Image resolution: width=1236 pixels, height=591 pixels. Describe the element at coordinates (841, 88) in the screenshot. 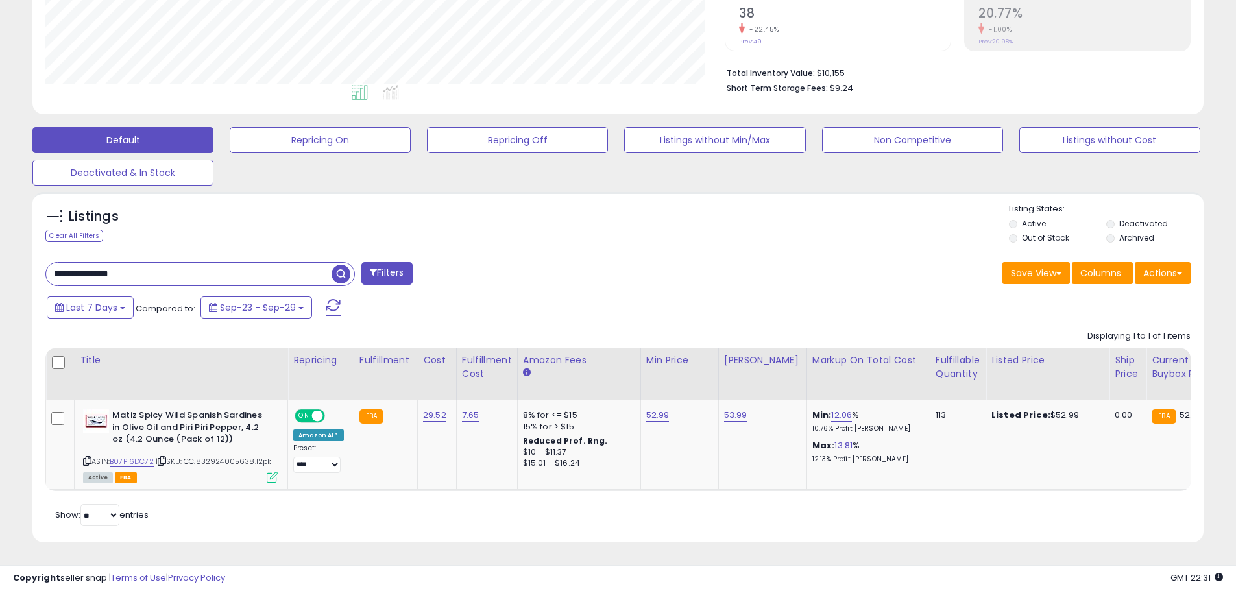

I see `span: $9.24` at that location.